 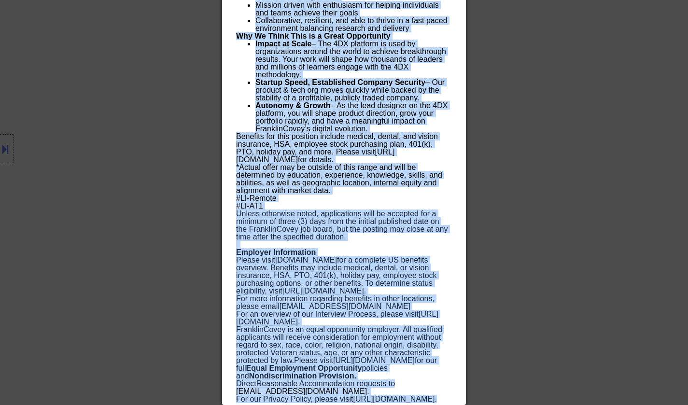 What do you see at coordinates (351, 117) in the screenshot?
I see `span: – As the lead designer on the 4DX platform, you will shape product direction, grow your portfolio...` at bounding box center [351, 117].